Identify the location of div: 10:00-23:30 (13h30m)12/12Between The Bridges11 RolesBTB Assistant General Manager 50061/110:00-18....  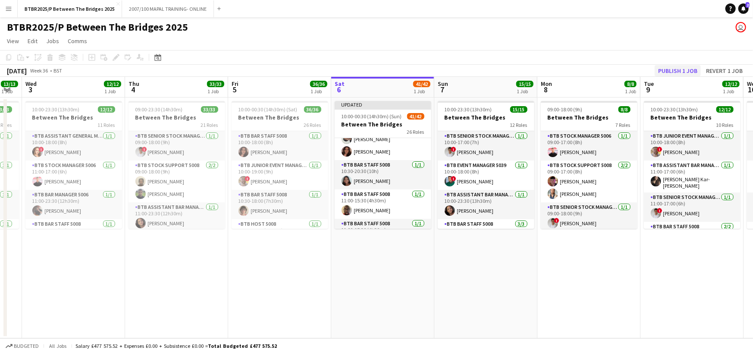
(74, 165).